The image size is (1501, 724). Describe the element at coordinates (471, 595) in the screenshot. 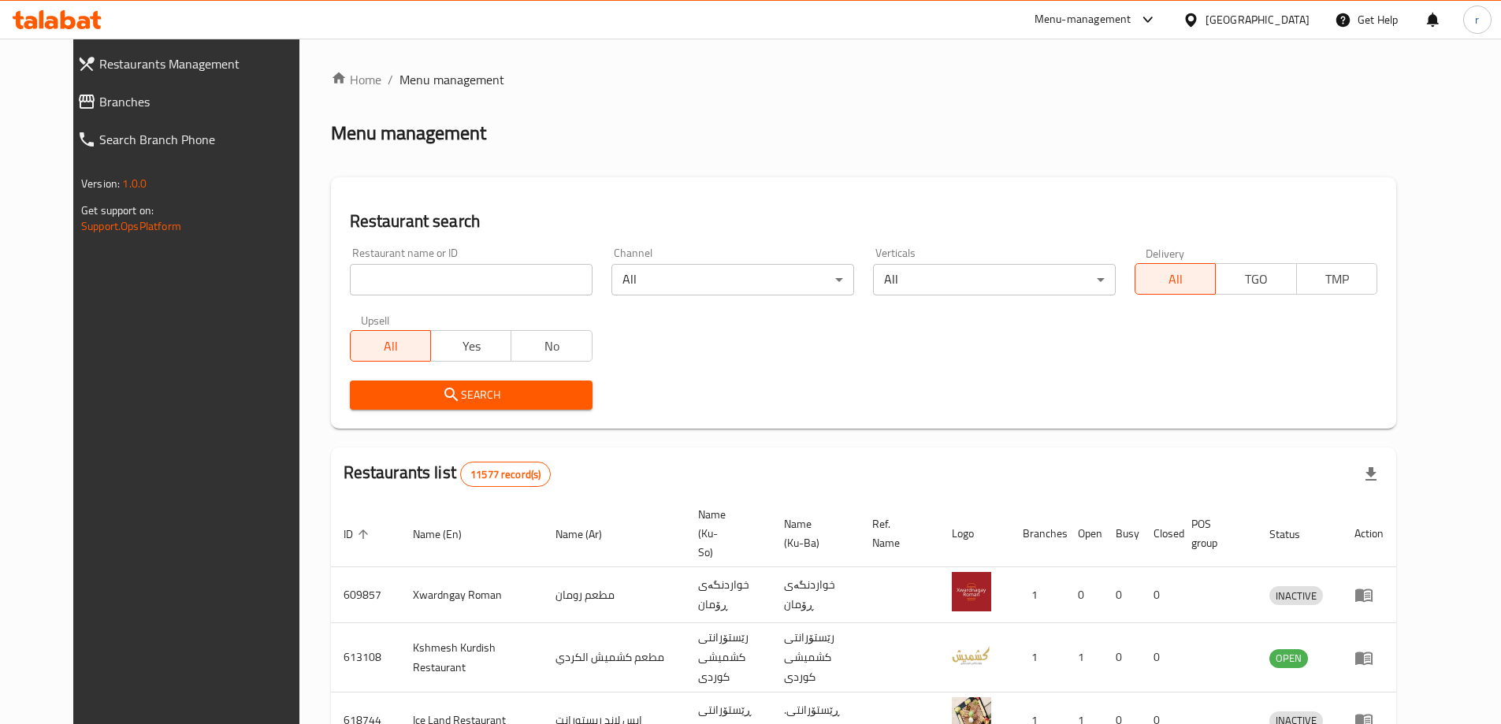

I see `td: Xwardngay Roman` at that location.